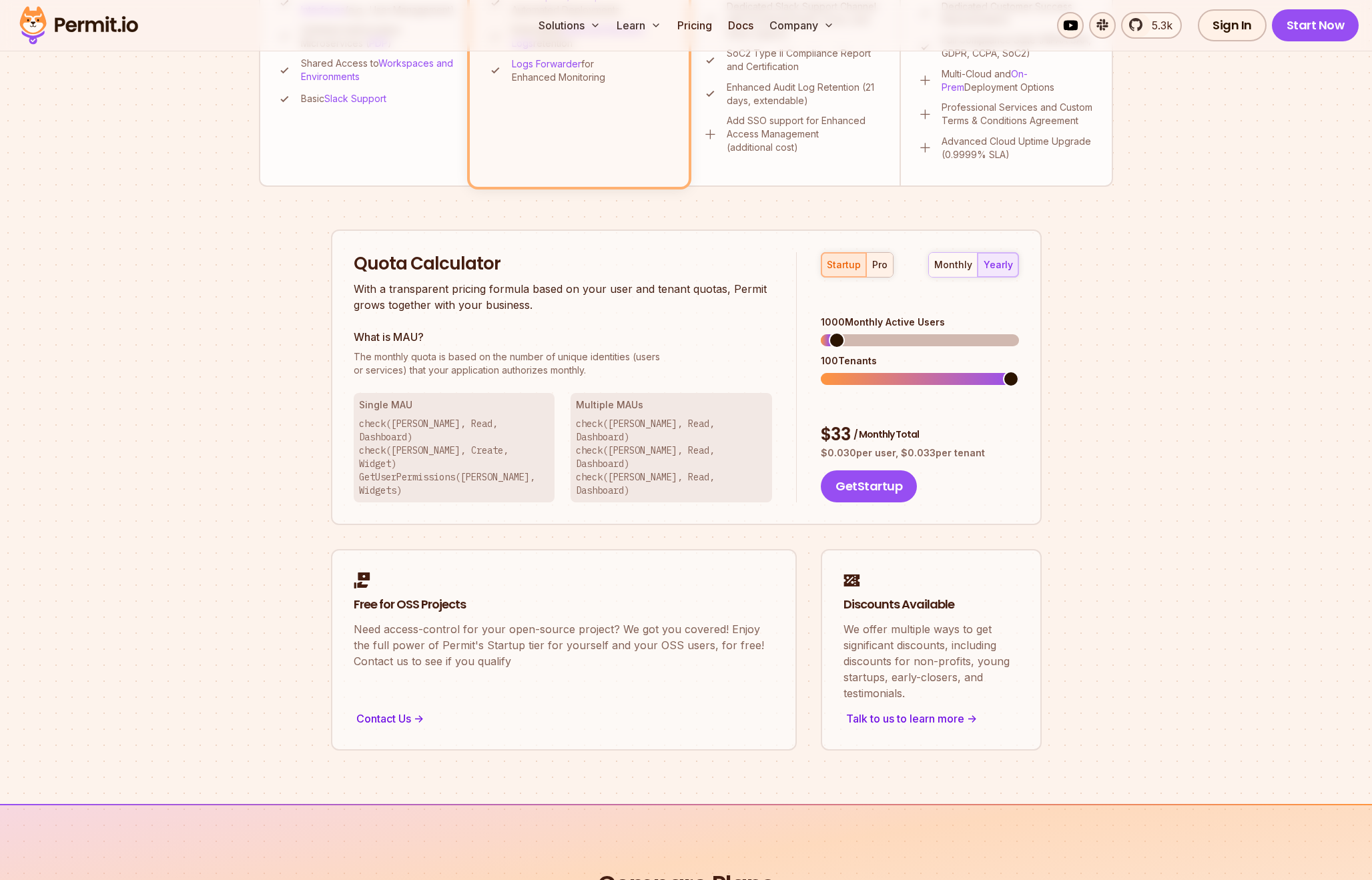  What do you see at coordinates (886, 434) in the screenshot?
I see `span: / Monthly Total` at bounding box center [886, 434].